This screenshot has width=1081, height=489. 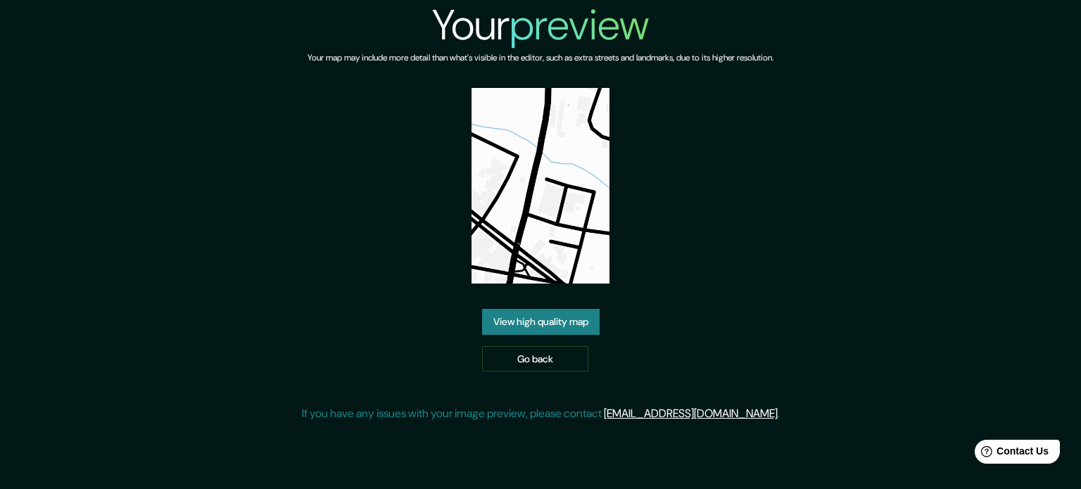 What do you see at coordinates (540, 186) in the screenshot?
I see `img: created-map-preview` at bounding box center [540, 186].